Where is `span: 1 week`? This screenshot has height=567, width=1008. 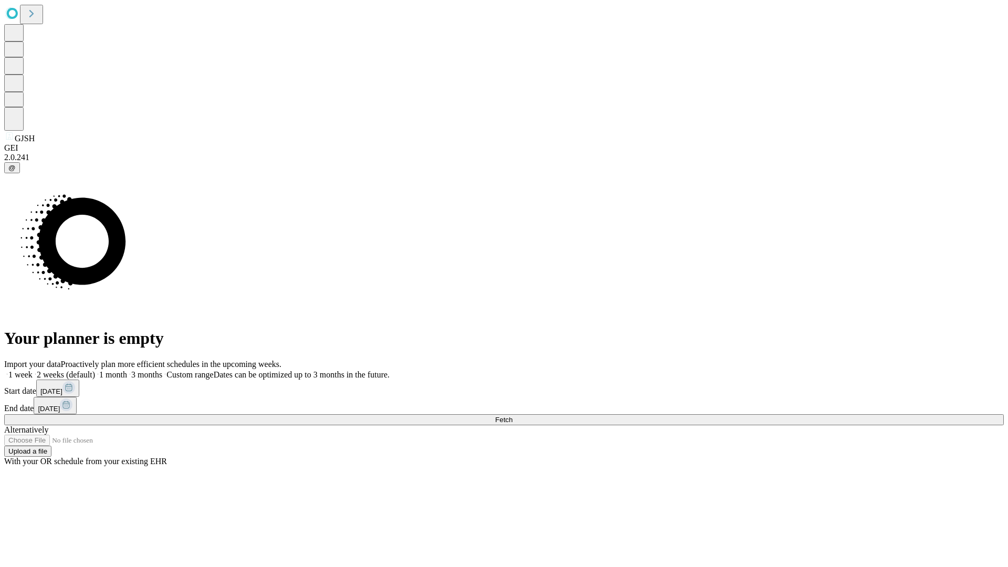 span: 1 week is located at coordinates (20, 374).